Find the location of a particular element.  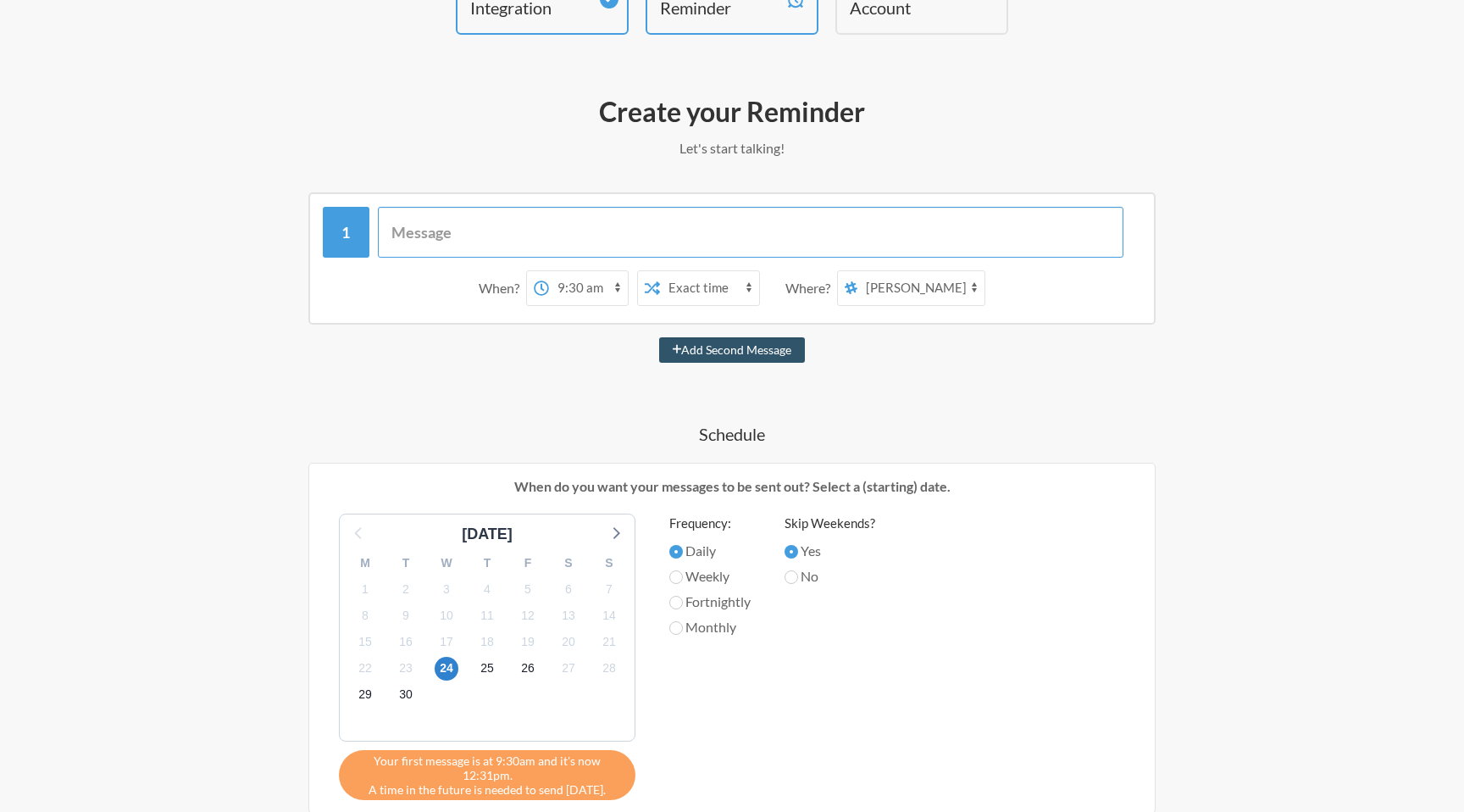

span: Thursday 16 October 2025 is located at coordinates (406, 642).